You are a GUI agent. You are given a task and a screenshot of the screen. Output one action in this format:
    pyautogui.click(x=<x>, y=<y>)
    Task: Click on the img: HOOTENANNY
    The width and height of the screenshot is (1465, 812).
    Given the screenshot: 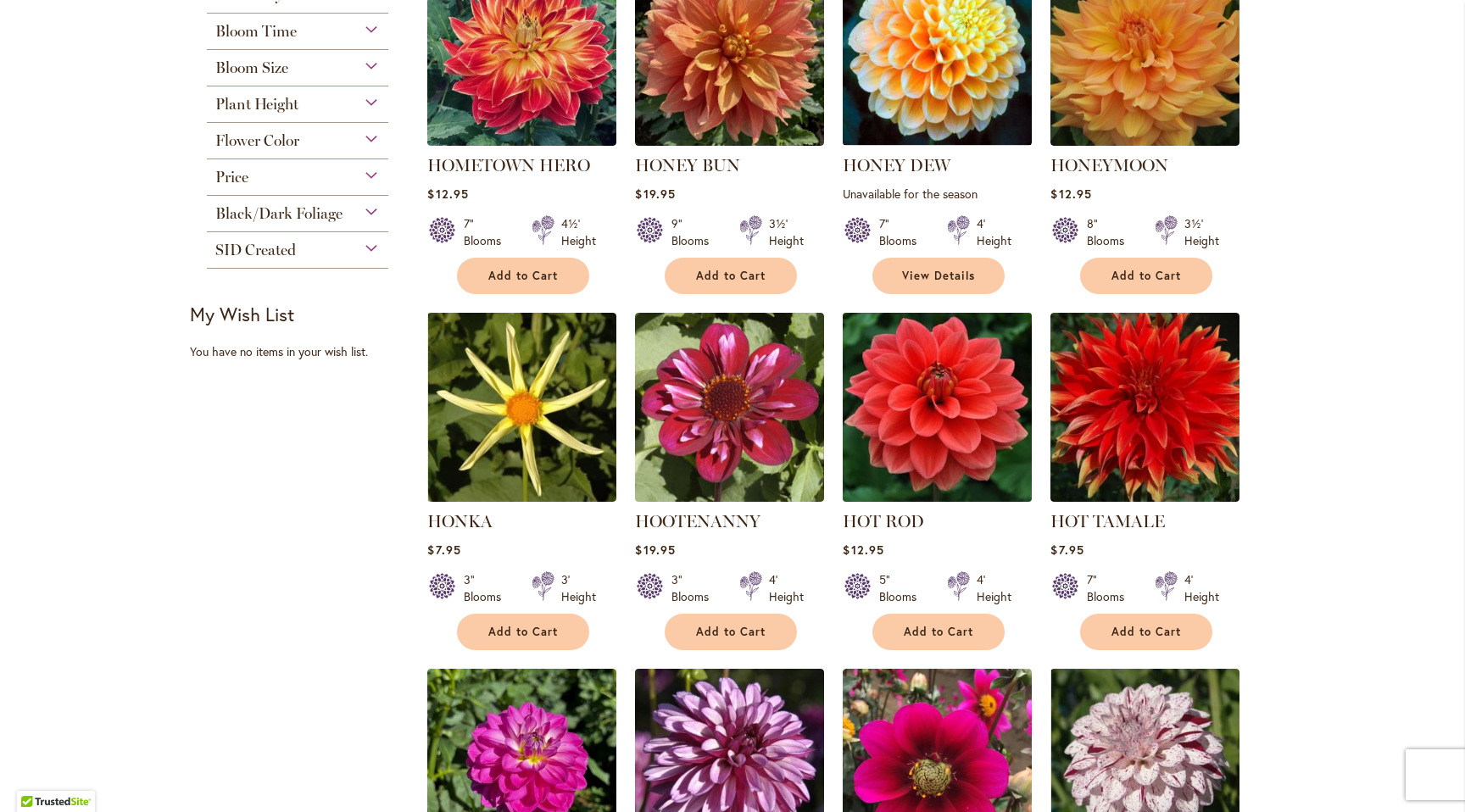 What is the action you would take?
    pyautogui.click(x=729, y=407)
    